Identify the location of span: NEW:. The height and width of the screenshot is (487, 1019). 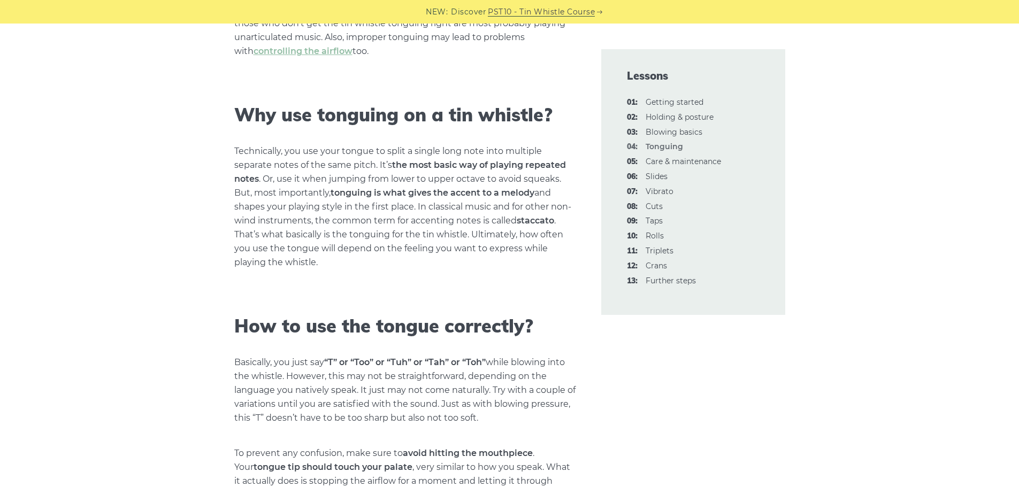
(436, 12).